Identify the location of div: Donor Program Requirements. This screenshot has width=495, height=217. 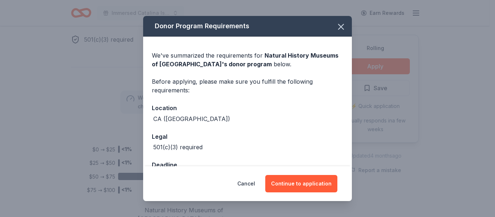
(248, 26).